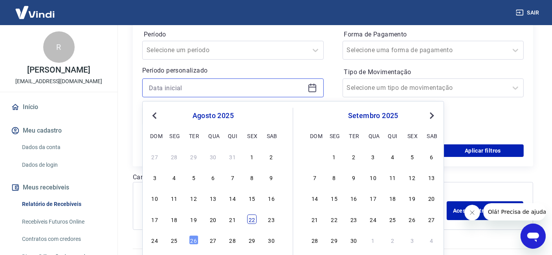 The height and width of the screenshot is (255, 552). Describe the element at coordinates (213, 240) in the screenshot. I see `div: Choose quarta-feira, 27 de agosto de 2025` at that location.